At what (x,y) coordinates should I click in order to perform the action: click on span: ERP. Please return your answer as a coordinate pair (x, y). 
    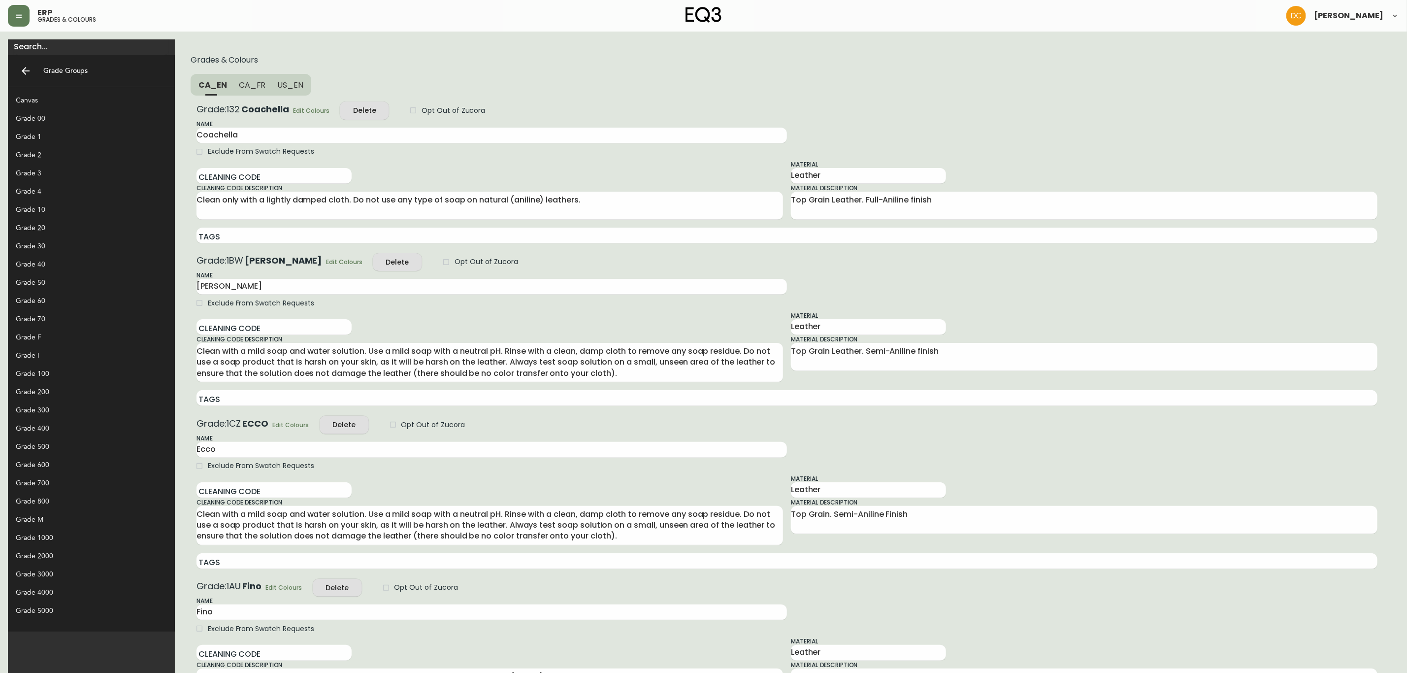
    Looking at the image, I should click on (45, 13).